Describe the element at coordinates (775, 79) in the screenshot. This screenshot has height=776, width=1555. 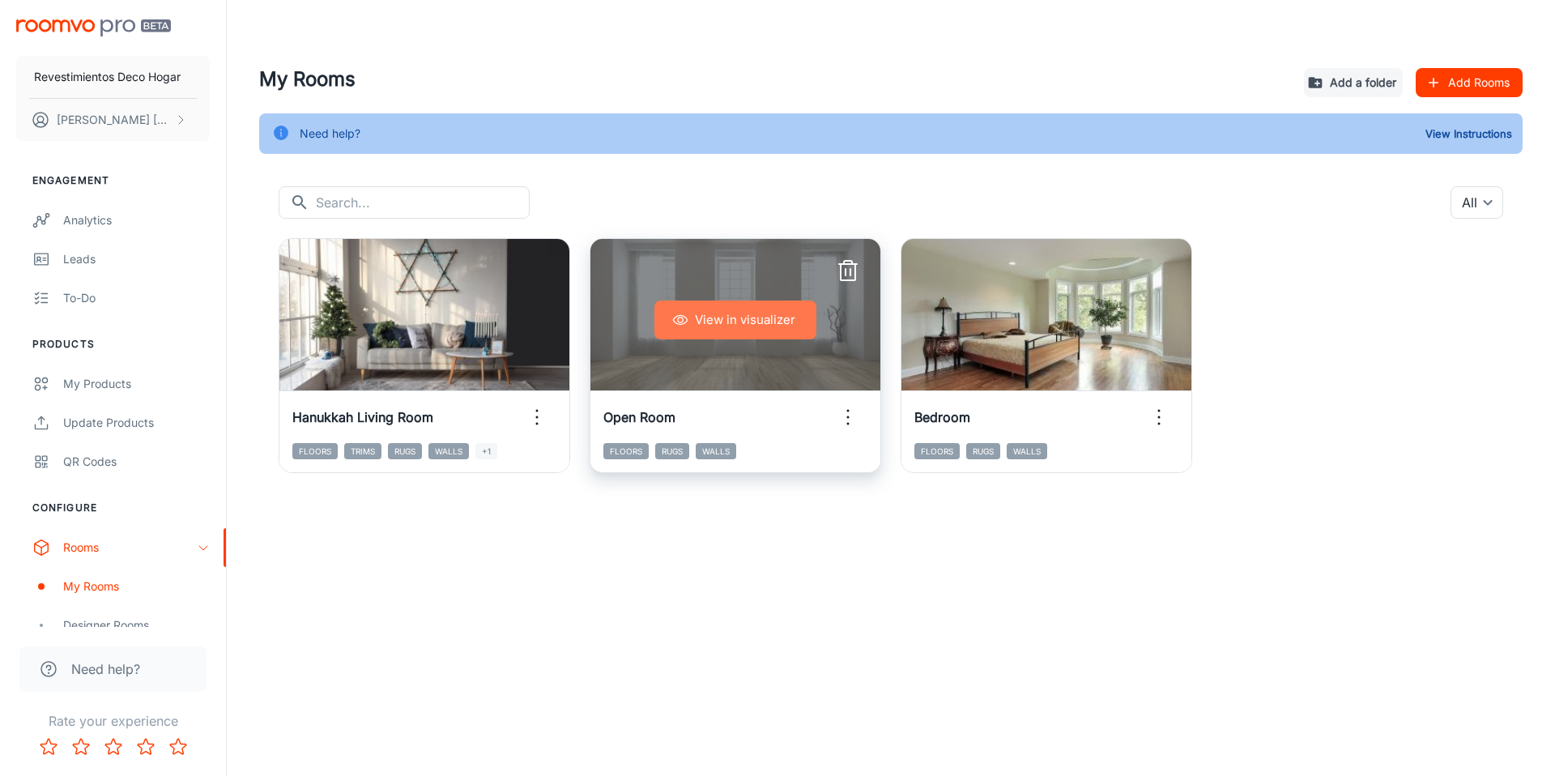
I see `h4: My Rooms` at that location.